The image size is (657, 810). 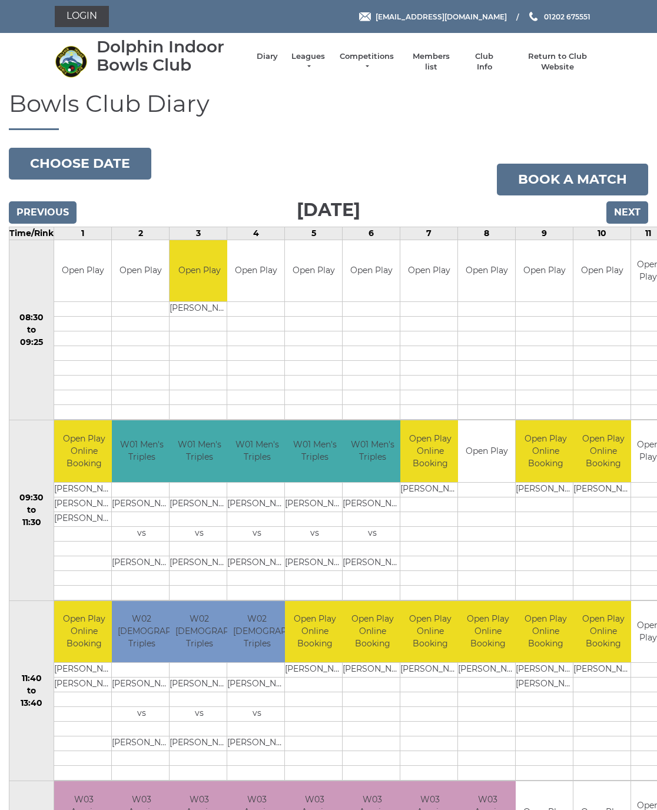 I want to click on td: 11:40 to 13:40, so click(x=32, y=690).